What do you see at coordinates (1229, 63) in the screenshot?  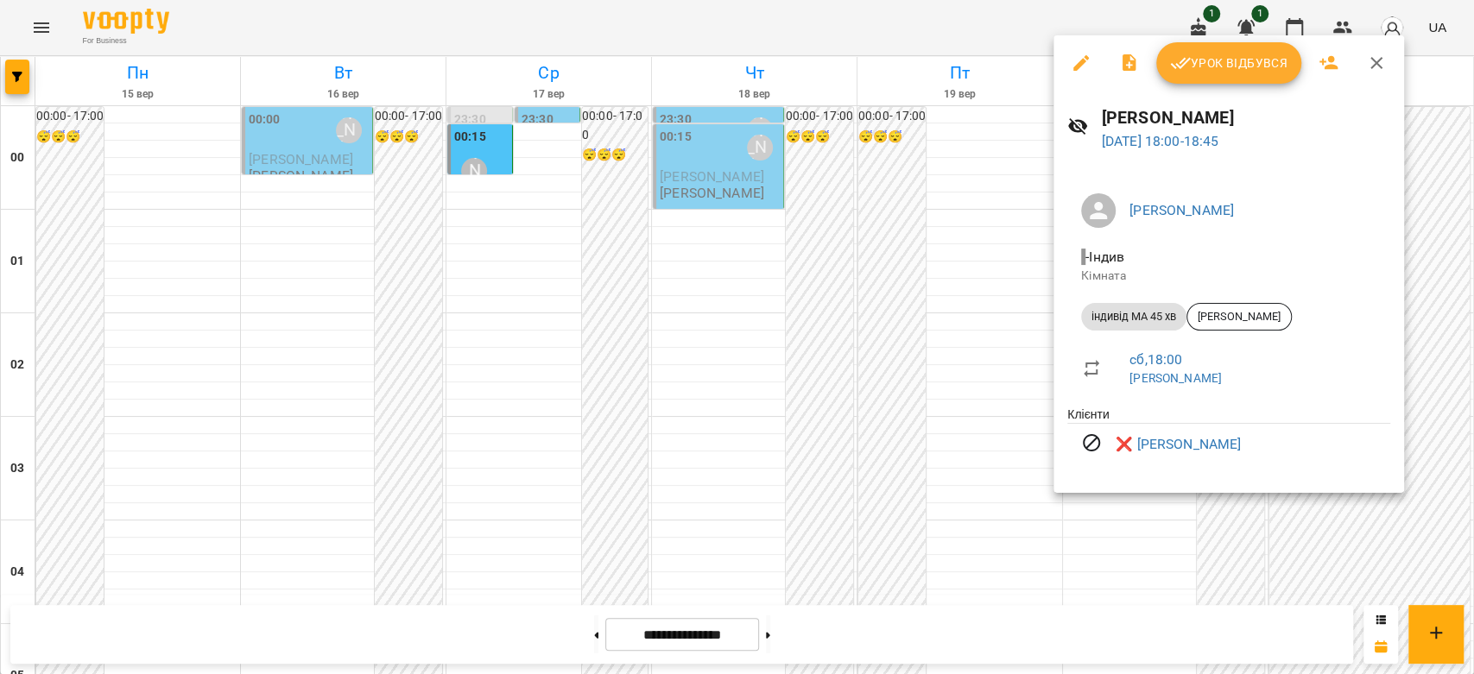 I see `button: Урок відбувся` at bounding box center [1229, 63].